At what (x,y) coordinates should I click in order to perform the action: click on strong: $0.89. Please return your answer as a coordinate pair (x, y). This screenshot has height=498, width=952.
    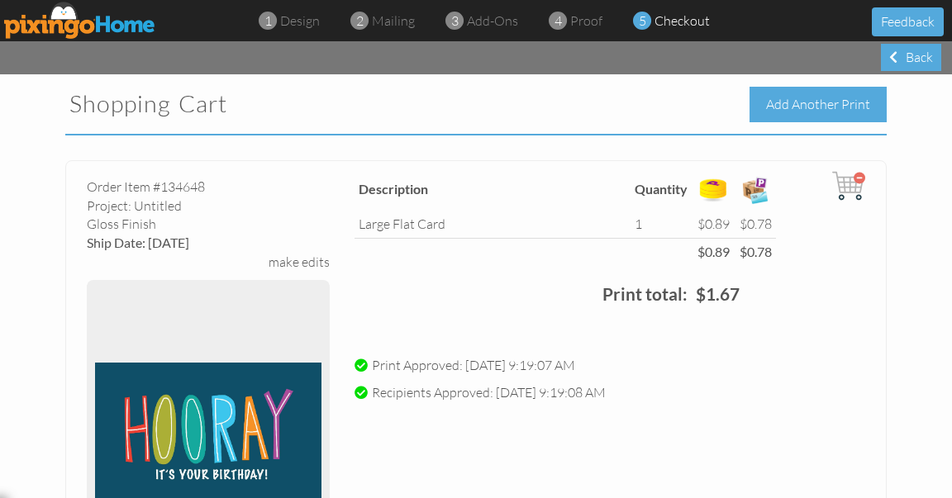
    Looking at the image, I should click on (713, 251).